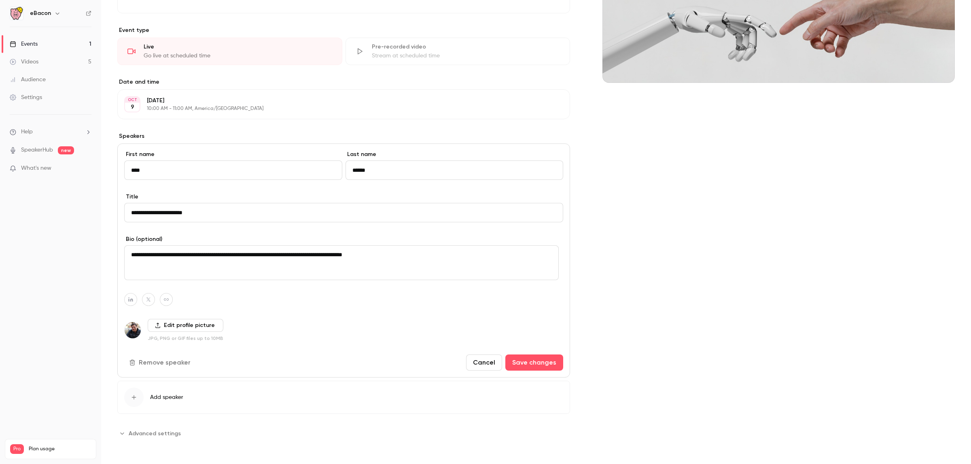  Describe the element at coordinates (343, 398) in the screenshot. I see `button: Add speaker` at that location.